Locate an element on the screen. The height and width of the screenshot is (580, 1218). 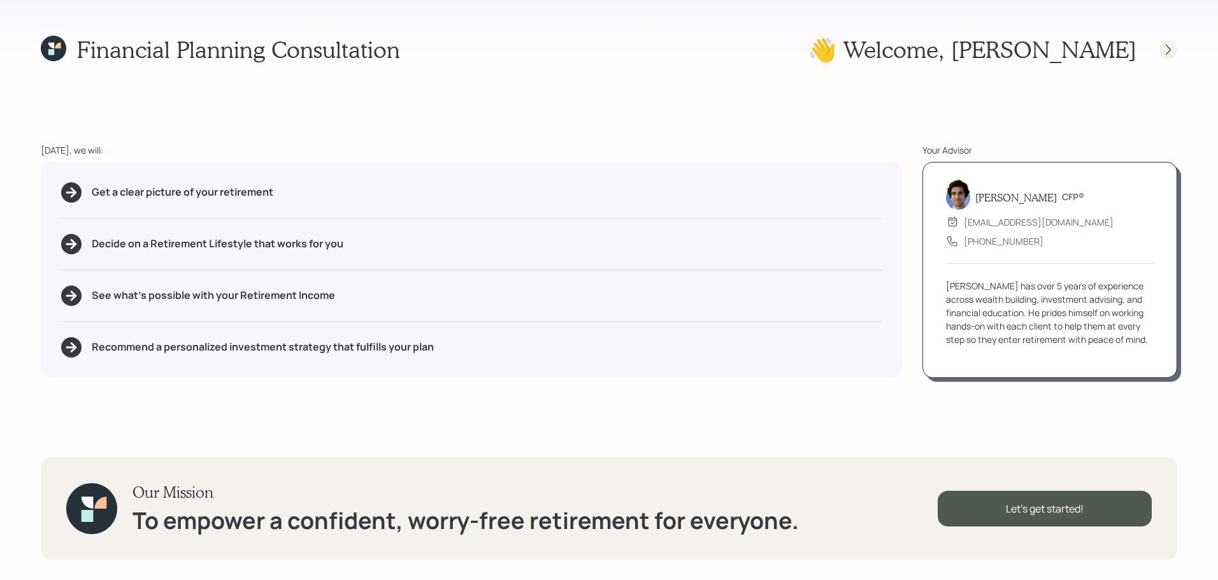
div: Let's get started! is located at coordinates (1045, 509).